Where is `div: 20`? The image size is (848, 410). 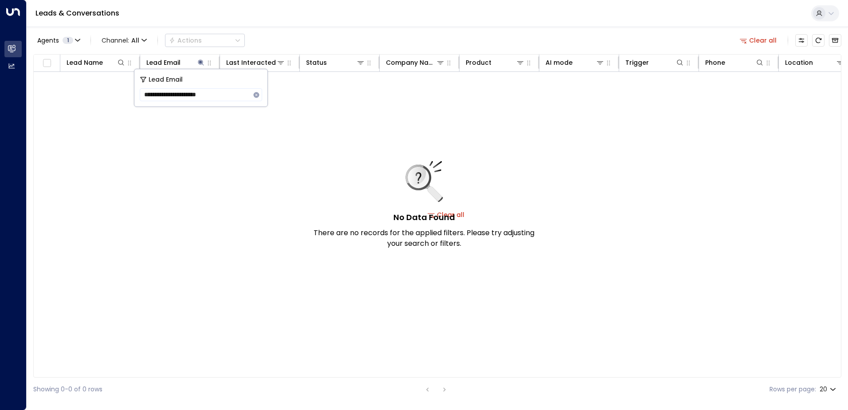
div: 20 is located at coordinates (828, 389).